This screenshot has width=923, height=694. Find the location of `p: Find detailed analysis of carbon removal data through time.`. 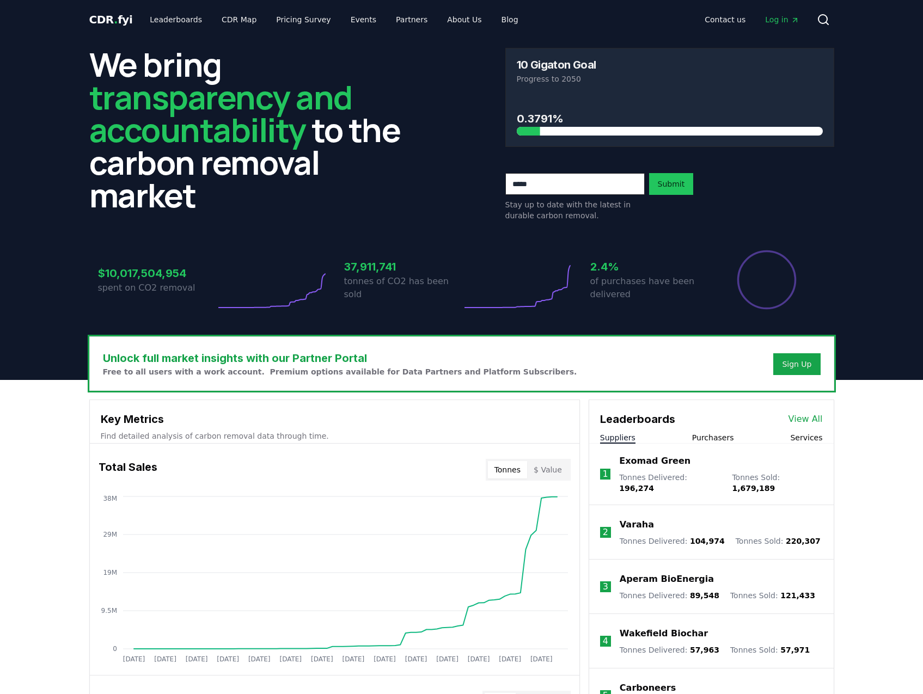

p: Find detailed analysis of carbon removal data through time. is located at coordinates (334, 436).